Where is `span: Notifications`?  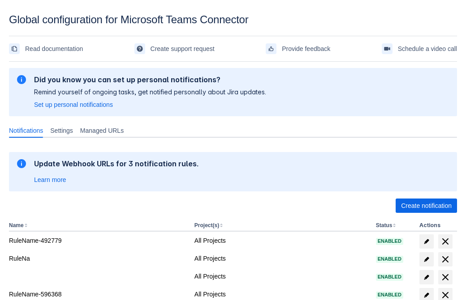 span: Notifications is located at coordinates (26, 131).